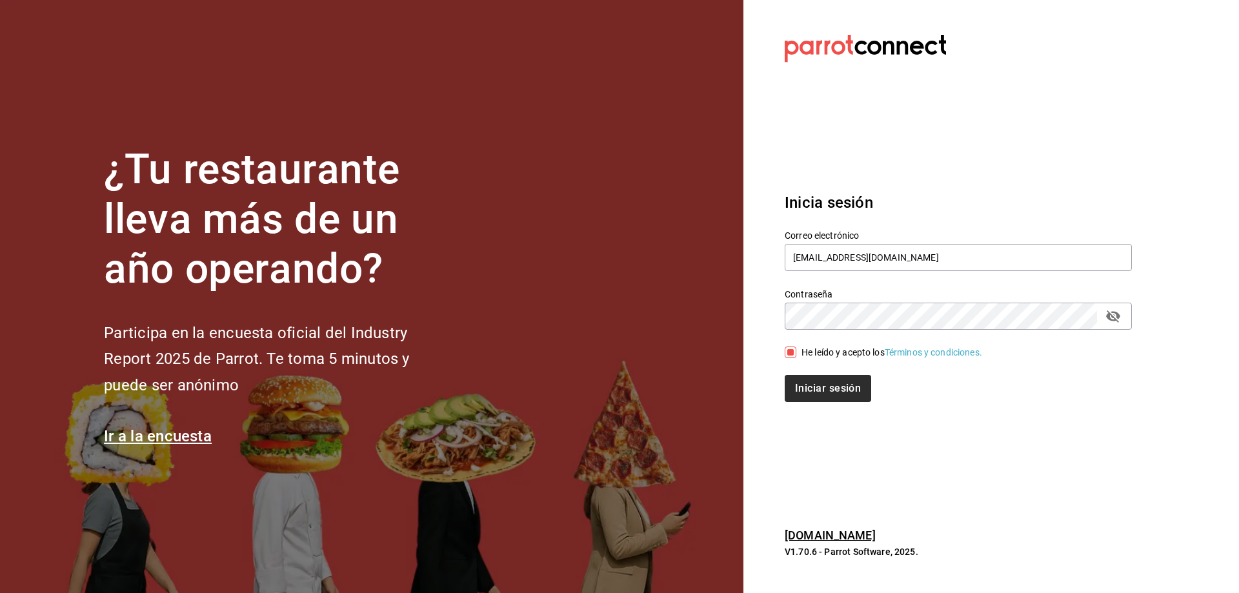 Image resolution: width=1239 pixels, height=593 pixels. What do you see at coordinates (278, 219) in the screenshot?
I see `h1: ¿Tu restaurante lleva más de un año operando?` at bounding box center [278, 219].